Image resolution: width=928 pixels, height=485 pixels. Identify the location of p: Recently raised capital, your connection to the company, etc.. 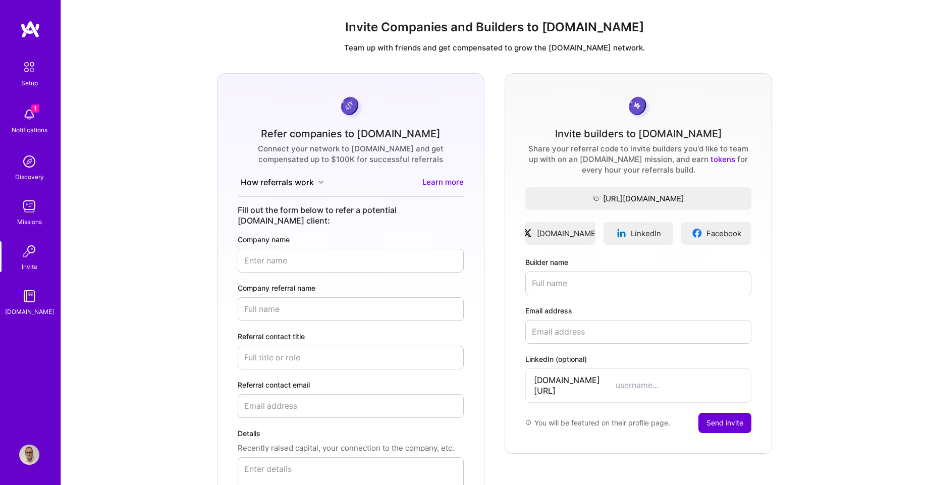
(351, 447).